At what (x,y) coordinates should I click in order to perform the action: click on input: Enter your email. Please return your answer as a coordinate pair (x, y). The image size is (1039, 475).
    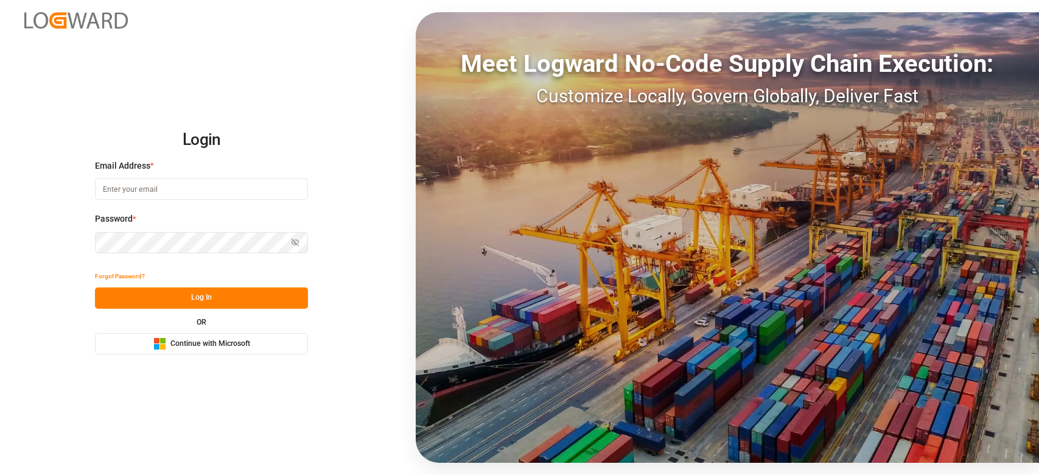
    Looking at the image, I should click on (202, 189).